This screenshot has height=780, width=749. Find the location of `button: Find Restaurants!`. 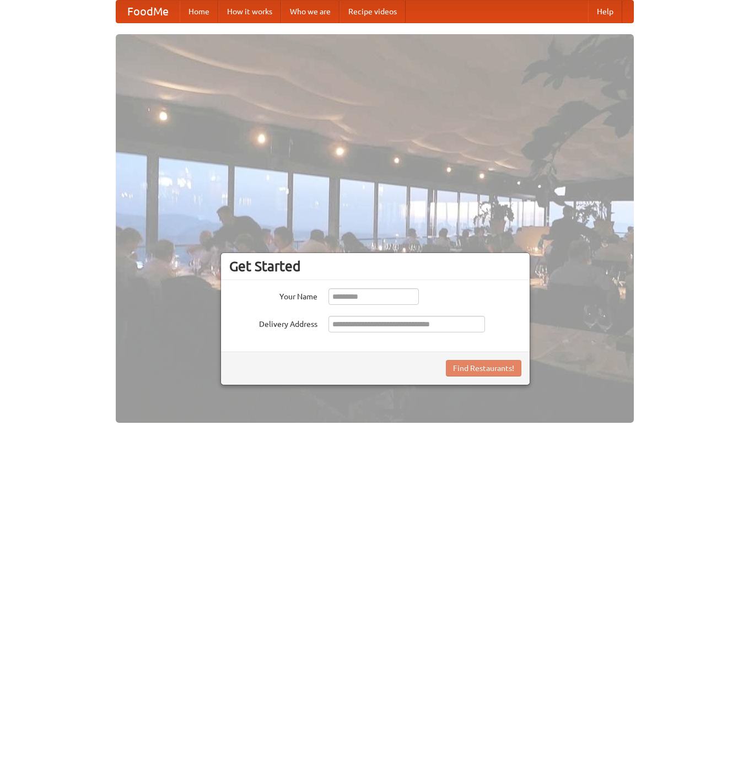

button: Find Restaurants! is located at coordinates (483, 368).